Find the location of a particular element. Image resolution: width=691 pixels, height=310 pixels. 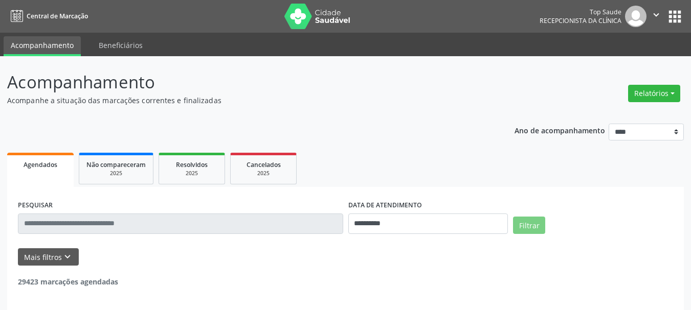

span: Central de Marcação is located at coordinates (57, 16).